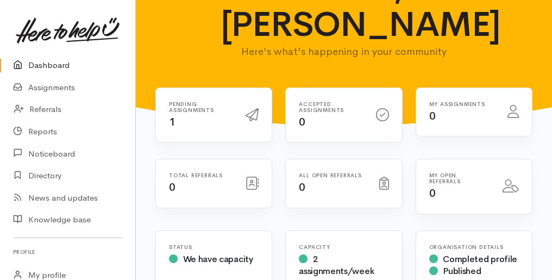 The height and width of the screenshot is (280, 552). Describe the element at coordinates (336, 265) in the screenshot. I see `span: 2 assignments/week` at that location.